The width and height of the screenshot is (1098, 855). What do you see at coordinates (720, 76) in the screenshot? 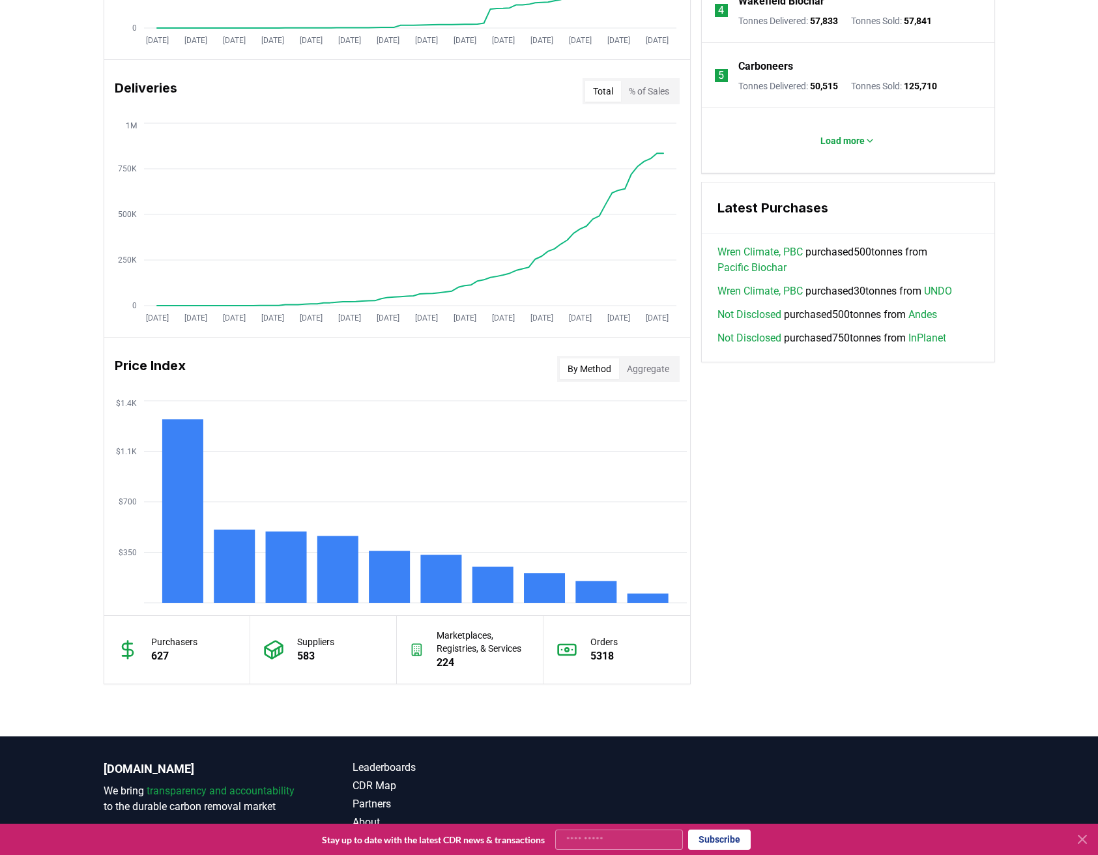
I see `p: 5` at bounding box center [720, 76].